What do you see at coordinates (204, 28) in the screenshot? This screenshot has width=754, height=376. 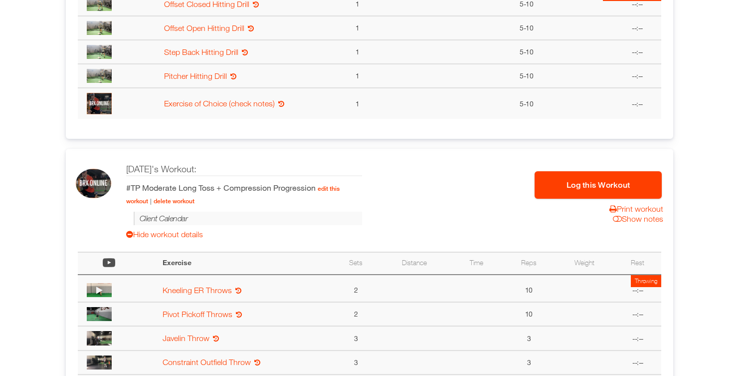 I see `a: Offset Open Hitting Drill` at bounding box center [204, 28].